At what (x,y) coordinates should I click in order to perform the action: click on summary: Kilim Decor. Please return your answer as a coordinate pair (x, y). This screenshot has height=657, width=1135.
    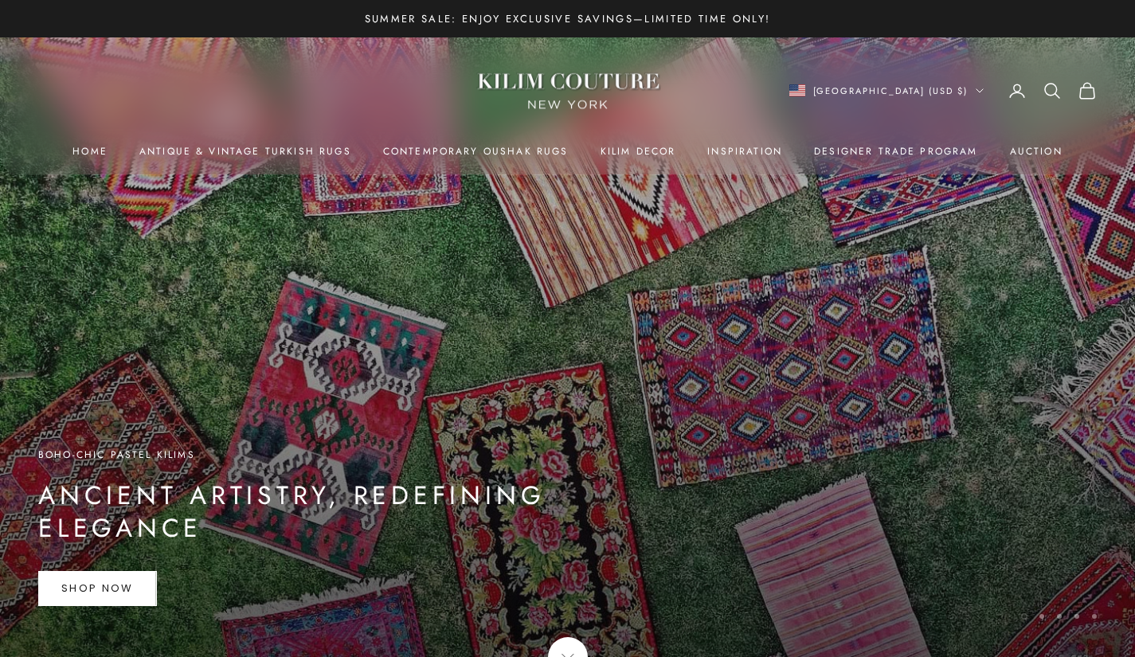
    Looking at the image, I should click on (638, 151).